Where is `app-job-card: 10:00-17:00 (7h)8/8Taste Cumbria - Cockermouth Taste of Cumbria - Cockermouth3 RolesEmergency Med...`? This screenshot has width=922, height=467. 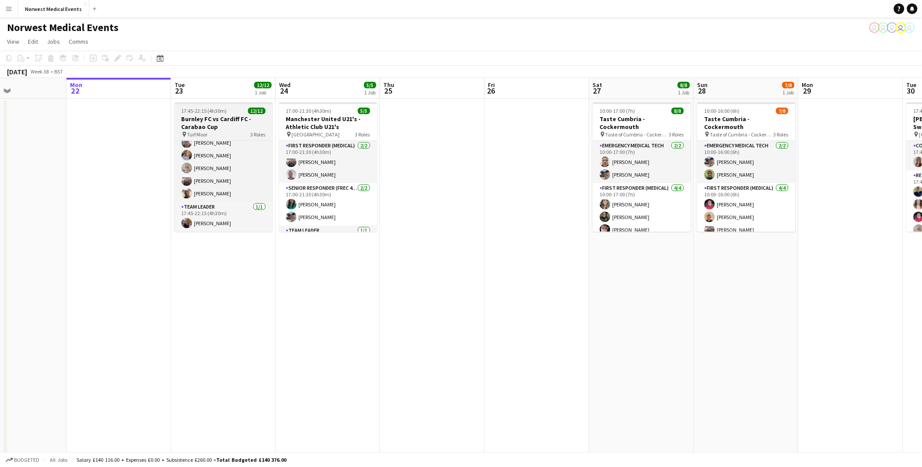 app-job-card: 10:00-17:00 (7h)8/8Taste Cumbria - Cockermouth Taste of Cumbria - Cockermouth3 RolesEmergency Med... is located at coordinates (642, 167).